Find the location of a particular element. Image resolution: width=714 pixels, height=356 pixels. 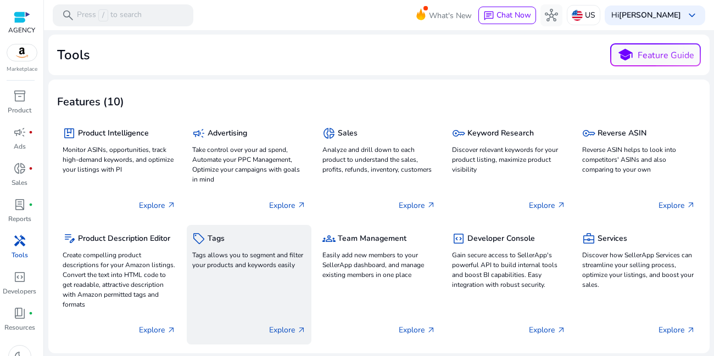

p: Tools is located at coordinates (20, 255).